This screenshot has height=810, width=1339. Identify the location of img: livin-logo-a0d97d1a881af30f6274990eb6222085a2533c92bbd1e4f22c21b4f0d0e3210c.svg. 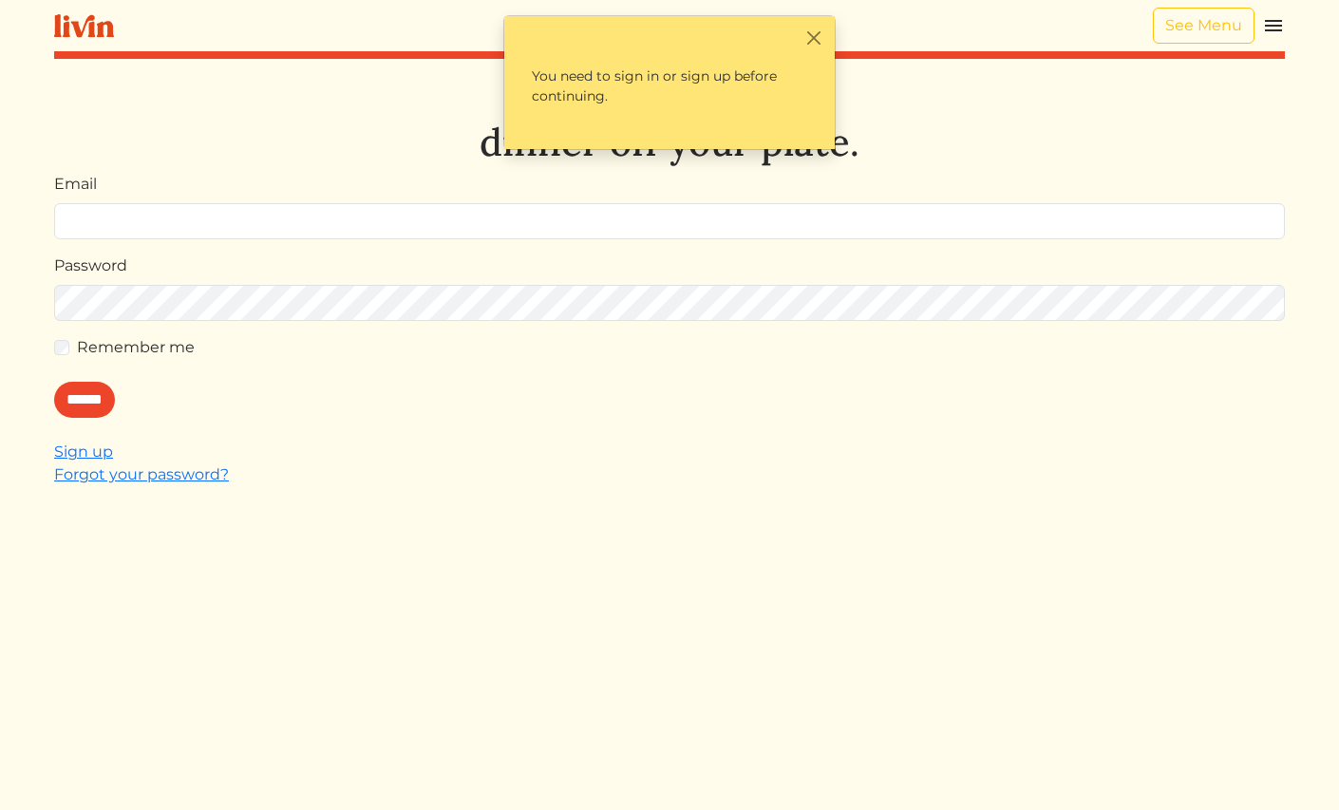
(84, 26).